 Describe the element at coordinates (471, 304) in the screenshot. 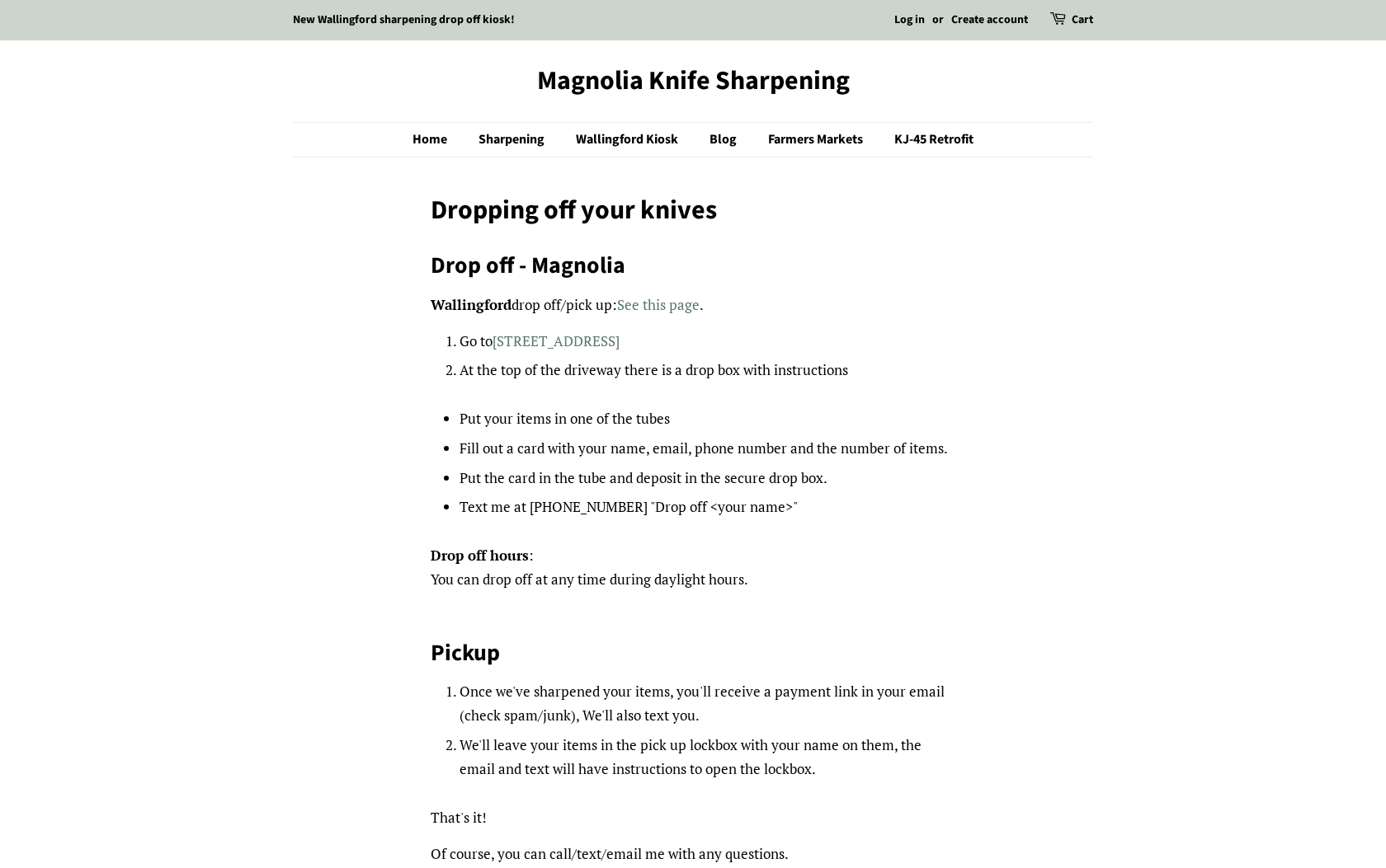

I see `strong: Wallingford` at that location.